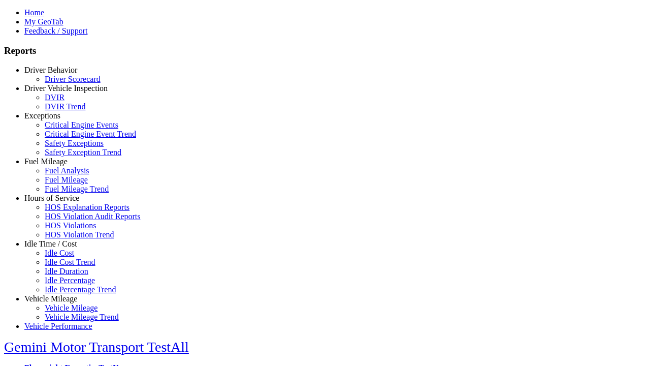 The height and width of the screenshot is (366, 650). What do you see at coordinates (81, 124) in the screenshot?
I see `a: Critical Engine Events` at bounding box center [81, 124].